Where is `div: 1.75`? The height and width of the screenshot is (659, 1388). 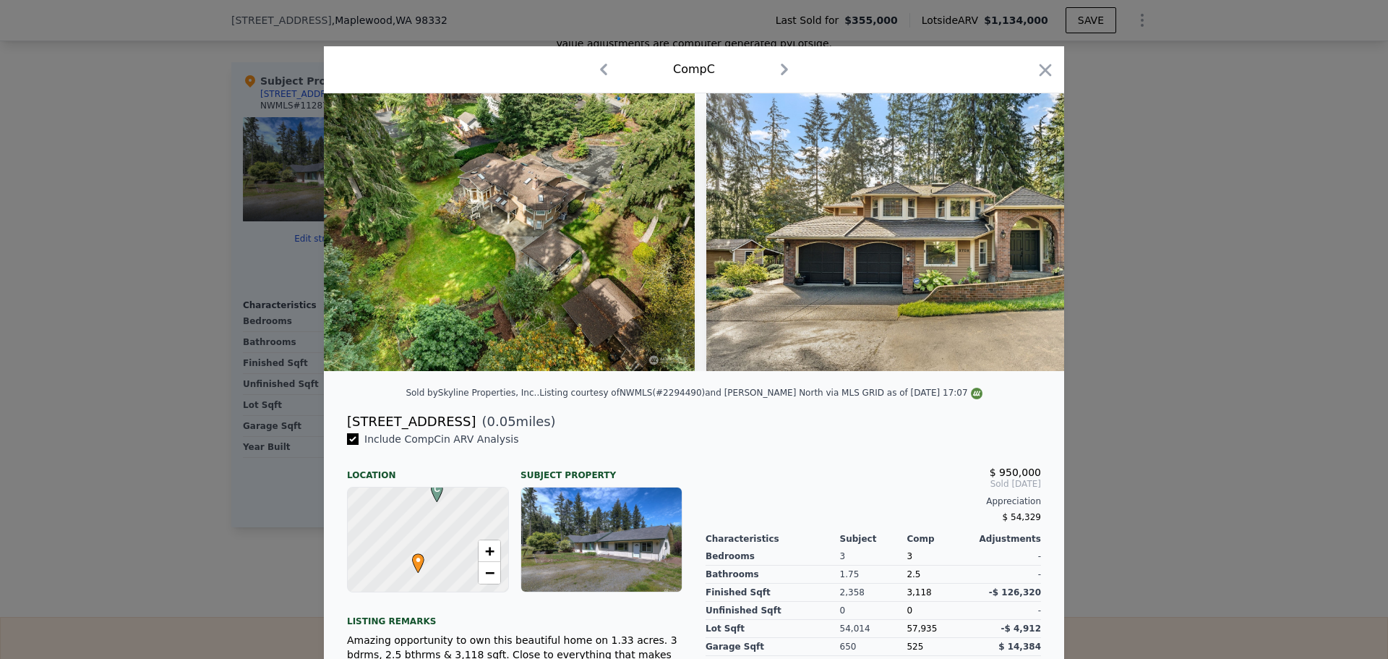
div: 1.75 is located at coordinates (874, 574).